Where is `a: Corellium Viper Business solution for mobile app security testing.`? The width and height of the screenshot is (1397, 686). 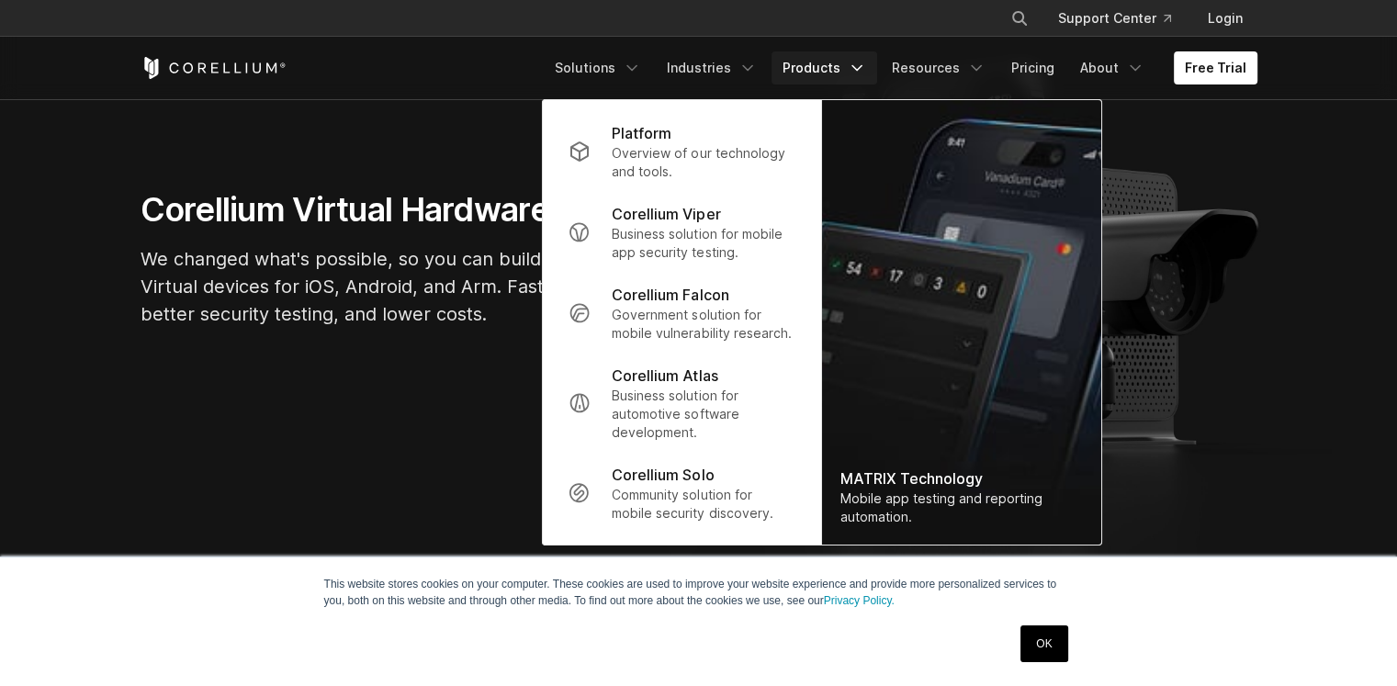 a: Corellium Viper Business solution for mobile app security testing. is located at coordinates (681, 232).